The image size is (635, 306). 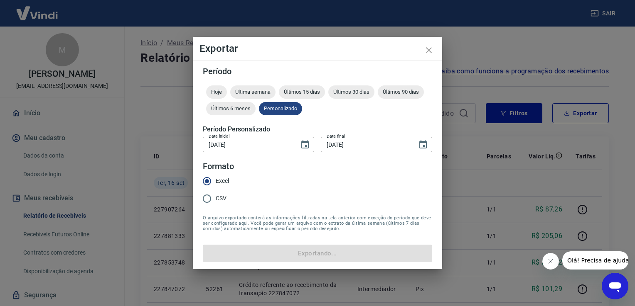 I want to click on legend: Formato, so click(x=218, y=167).